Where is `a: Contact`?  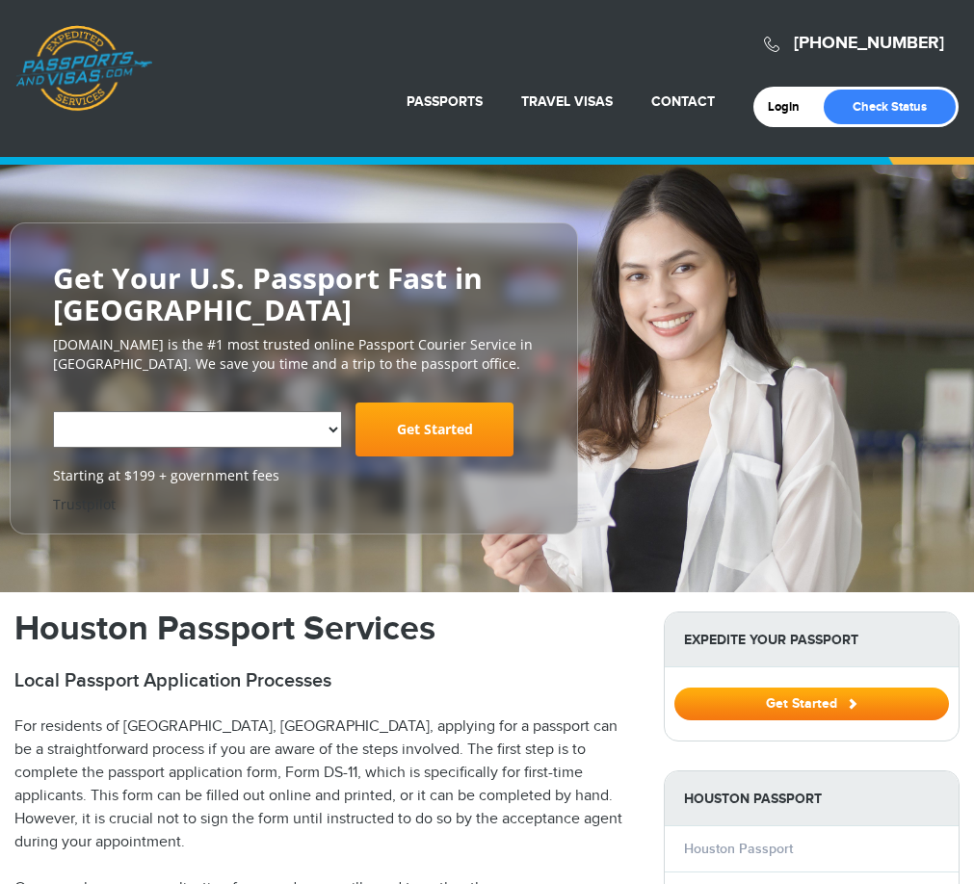
a: Contact is located at coordinates (683, 101).